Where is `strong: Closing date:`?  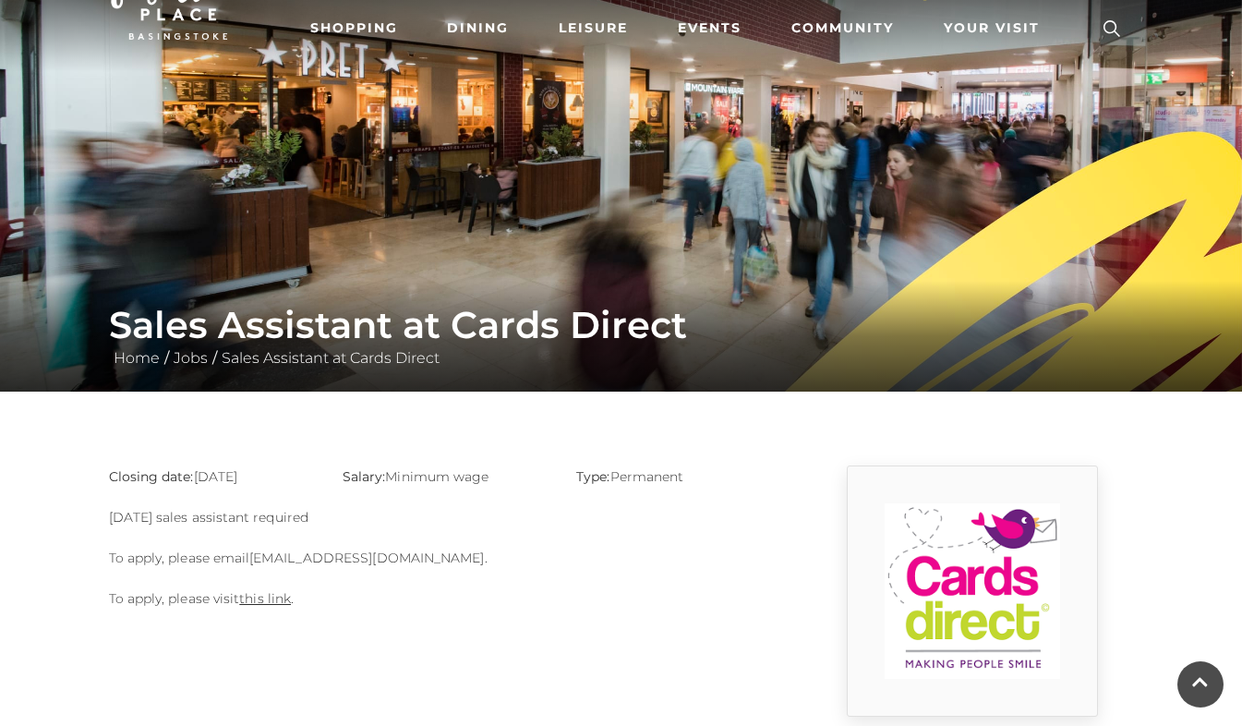
strong: Closing date: is located at coordinates (151, 477).